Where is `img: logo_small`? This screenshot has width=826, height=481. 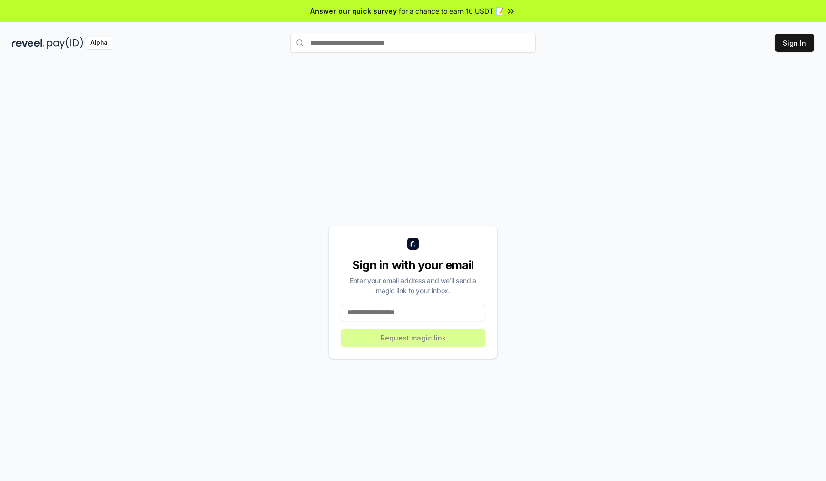 img: logo_small is located at coordinates (413, 244).